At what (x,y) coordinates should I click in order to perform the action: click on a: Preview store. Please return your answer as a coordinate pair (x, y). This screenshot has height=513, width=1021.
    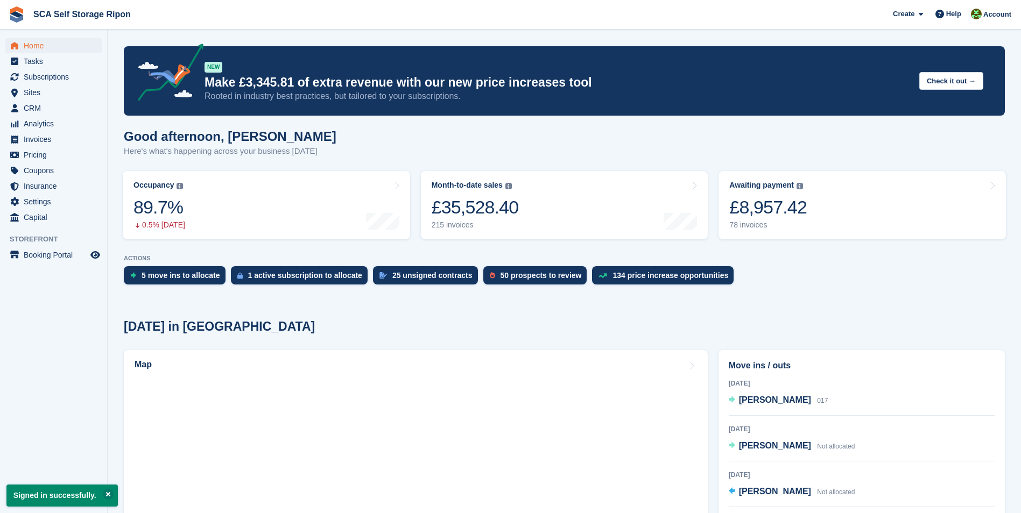
    Looking at the image, I should click on (95, 255).